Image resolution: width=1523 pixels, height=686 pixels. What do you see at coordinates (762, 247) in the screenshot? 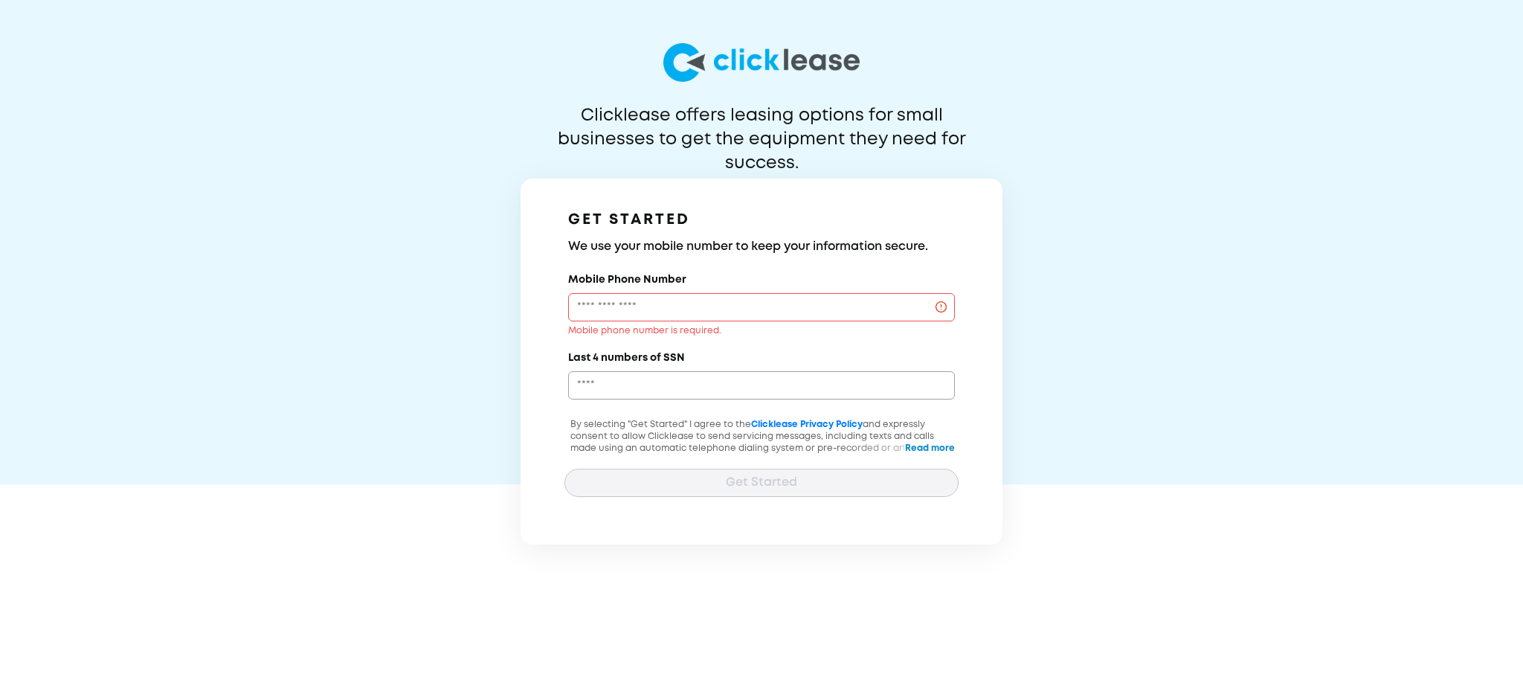
I see `h3: We use your mobile number to keep your information secure.` at bounding box center [762, 247].